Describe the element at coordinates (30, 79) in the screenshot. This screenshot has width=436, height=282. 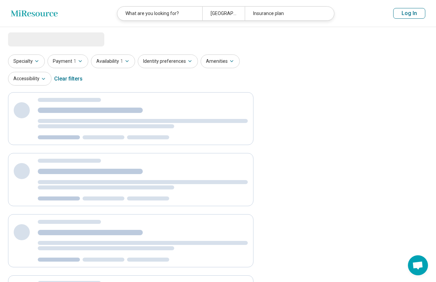
I see `button: Accessibility` at that location.